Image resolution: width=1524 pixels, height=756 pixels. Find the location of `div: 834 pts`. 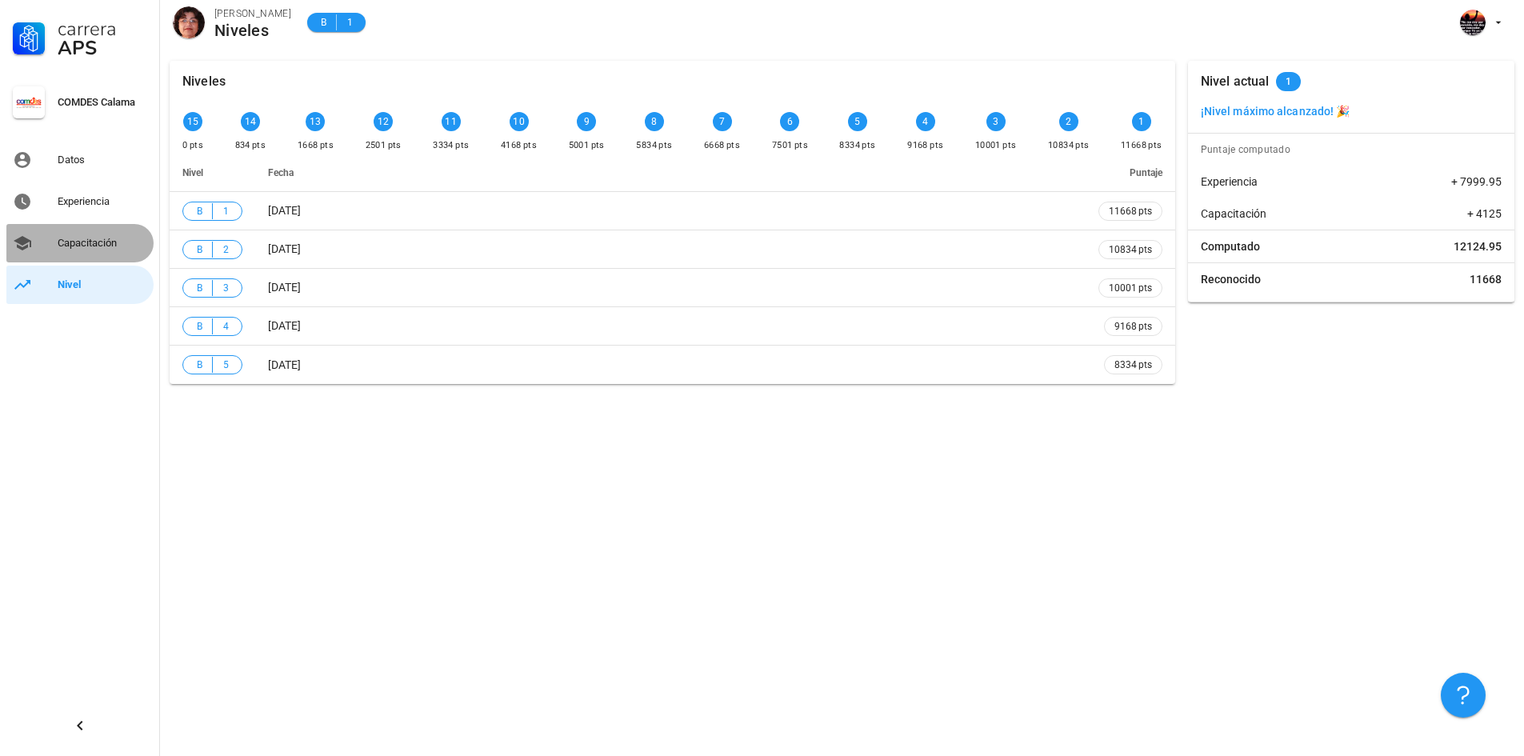

div: 834 pts is located at coordinates (250, 146).